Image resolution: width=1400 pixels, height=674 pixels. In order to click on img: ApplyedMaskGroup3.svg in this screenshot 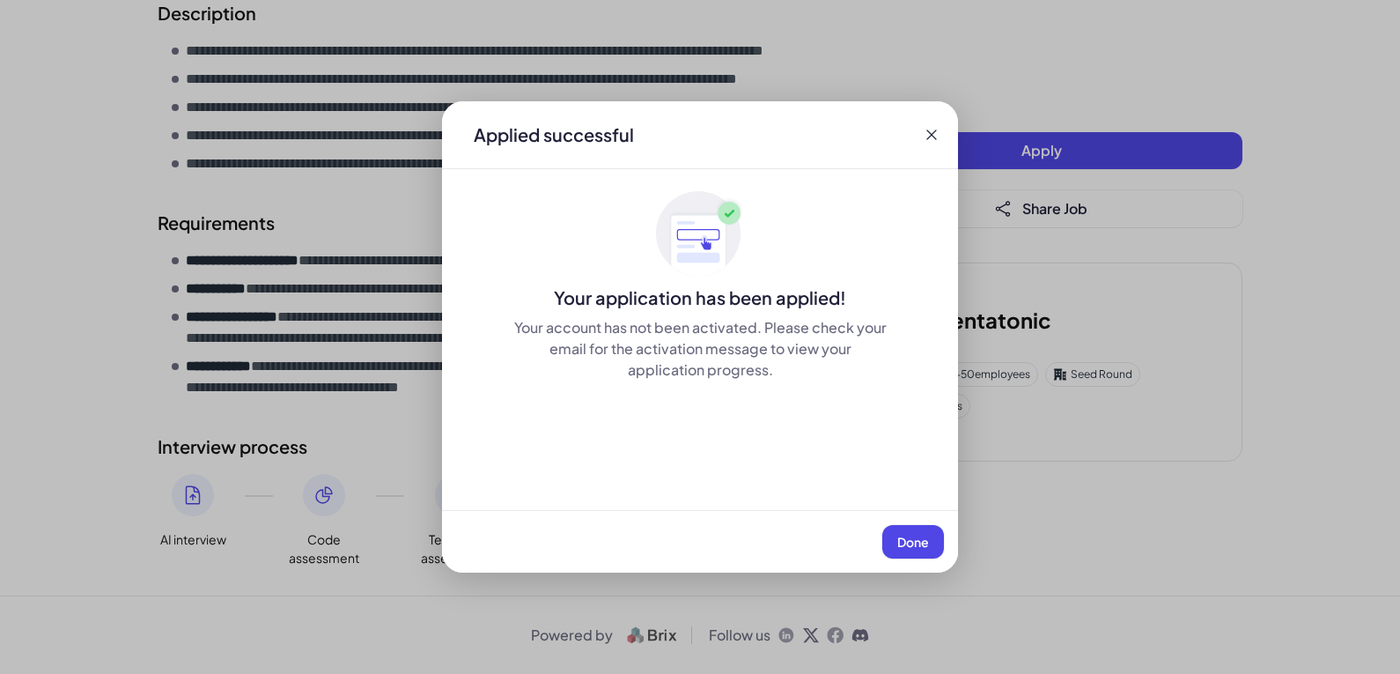, I will do `click(700, 234)`.